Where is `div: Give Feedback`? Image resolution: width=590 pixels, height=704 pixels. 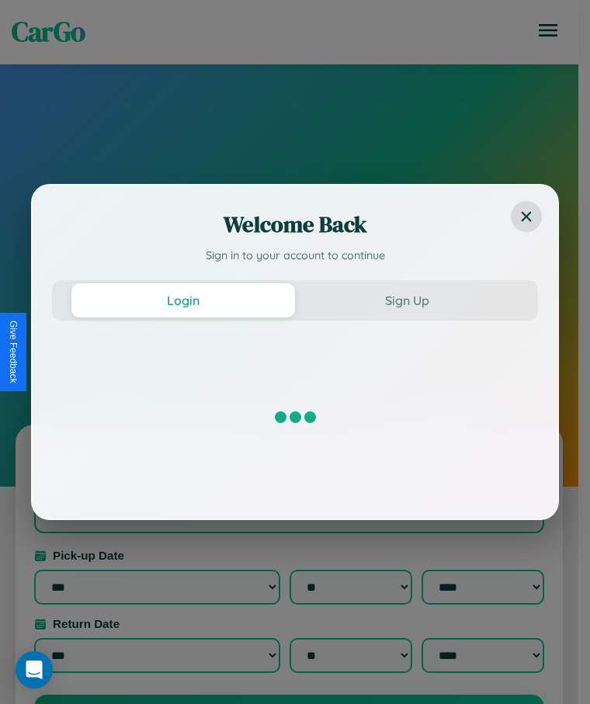
div: Give Feedback is located at coordinates (13, 352).